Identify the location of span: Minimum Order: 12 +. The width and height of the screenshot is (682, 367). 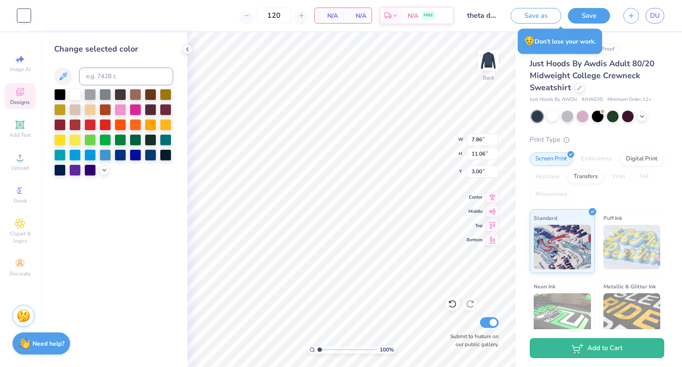
(630, 99).